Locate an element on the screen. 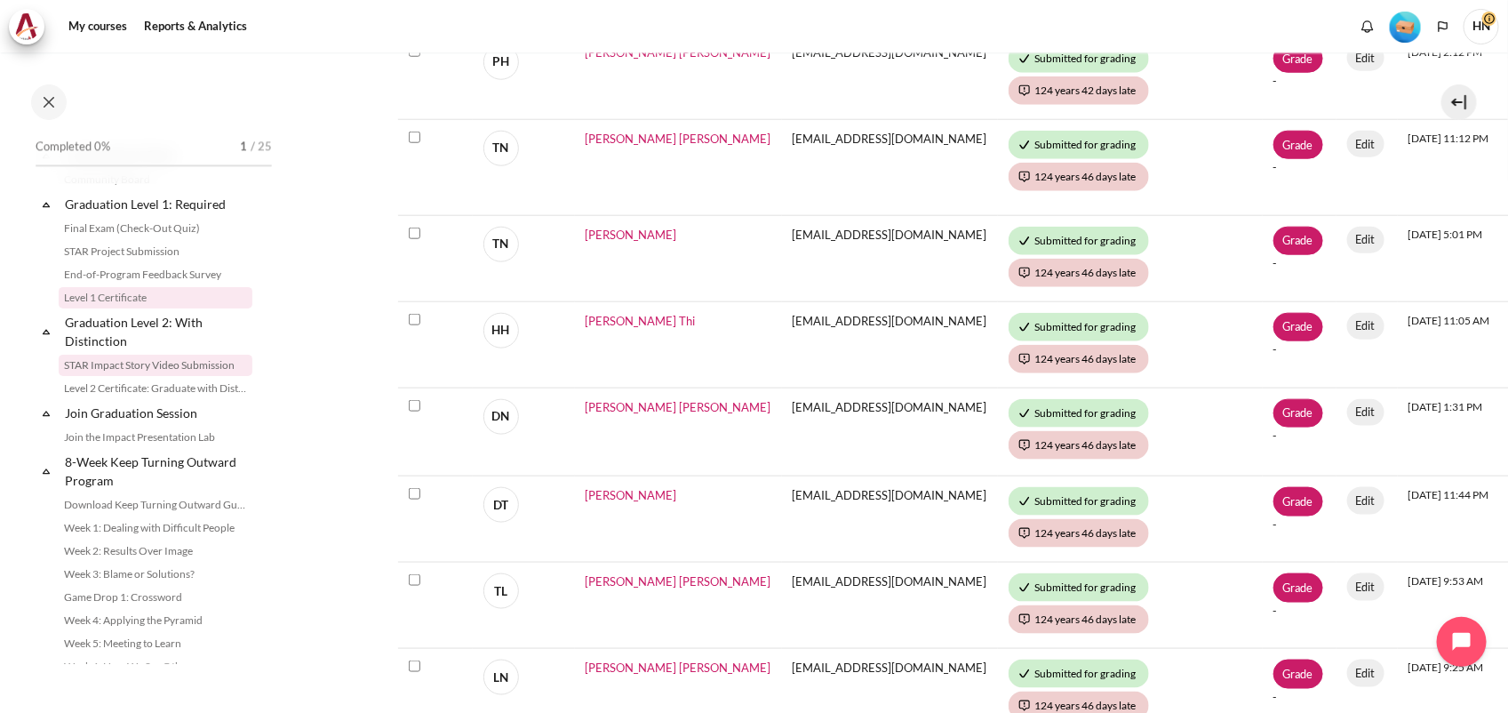 This screenshot has width=1508, height=713. a: LN is located at coordinates (505, 677).